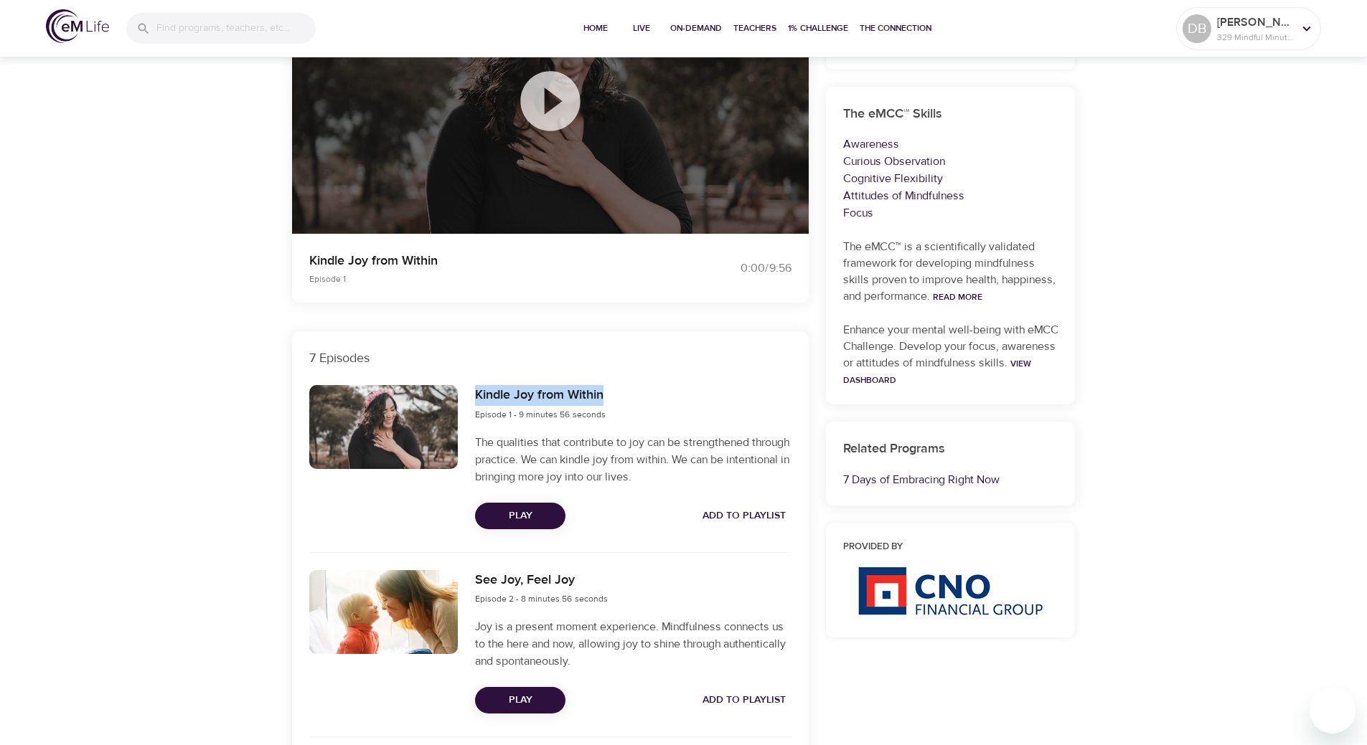  Describe the element at coordinates (541, 580) in the screenshot. I see `h6: See Joy, Feel Joy` at that location.